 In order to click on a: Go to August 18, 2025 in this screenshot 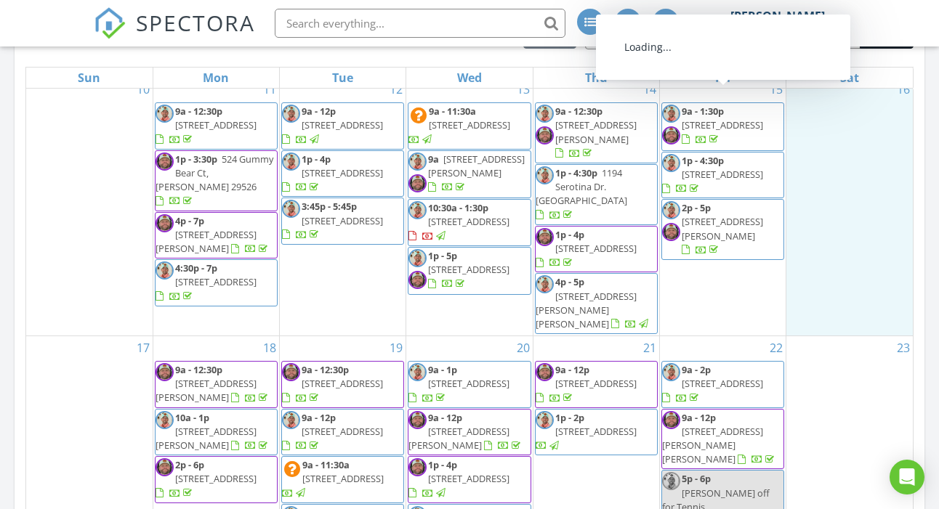, I will do `click(270, 348)`.